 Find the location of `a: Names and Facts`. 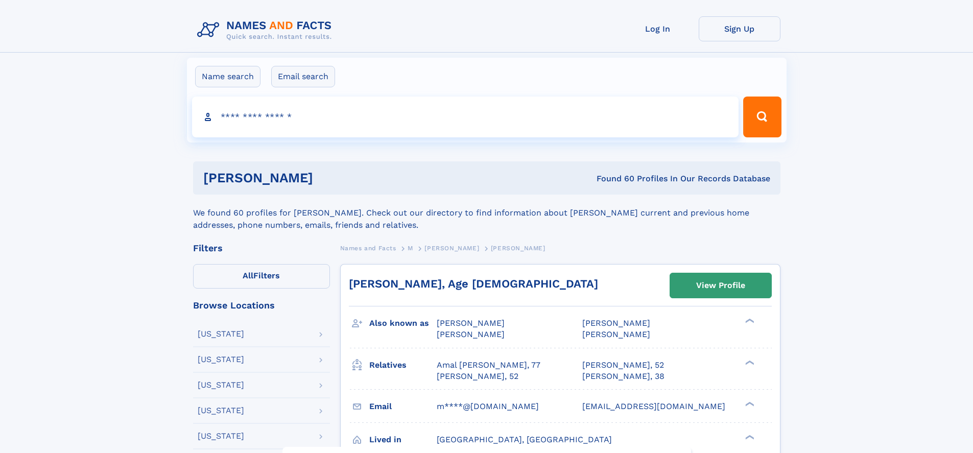

a: Names and Facts is located at coordinates (368, 248).